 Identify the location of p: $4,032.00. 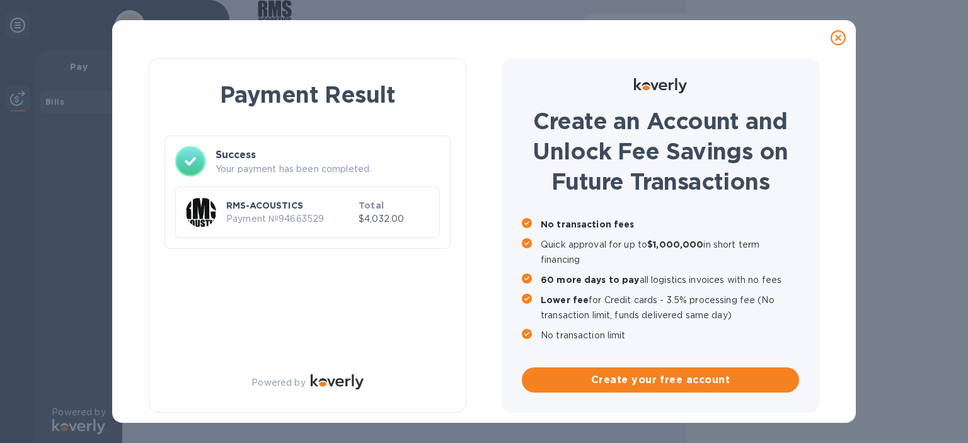
(394, 219).